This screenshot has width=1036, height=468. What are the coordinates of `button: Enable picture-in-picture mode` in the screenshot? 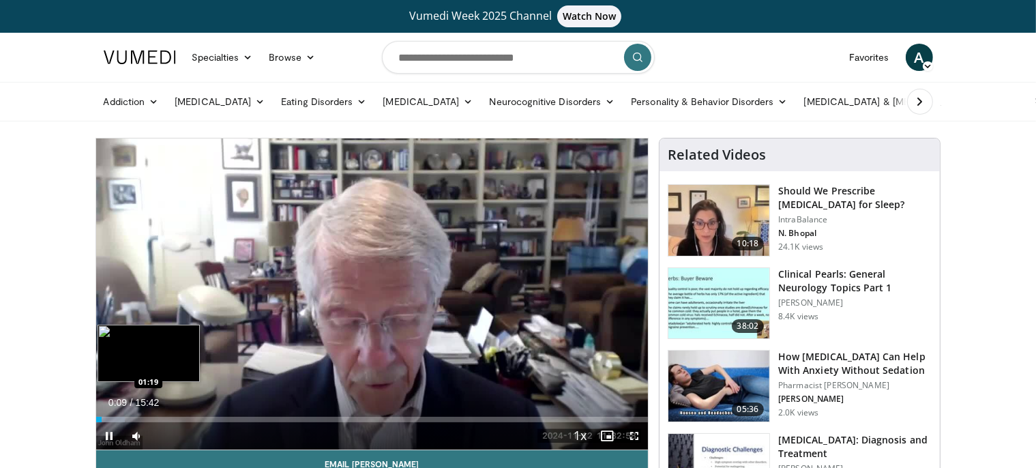 It's located at (607, 436).